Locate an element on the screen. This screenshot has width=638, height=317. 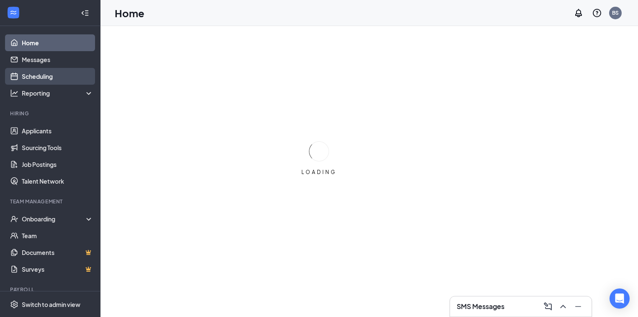
svg: Minimize is located at coordinates (578, 306).